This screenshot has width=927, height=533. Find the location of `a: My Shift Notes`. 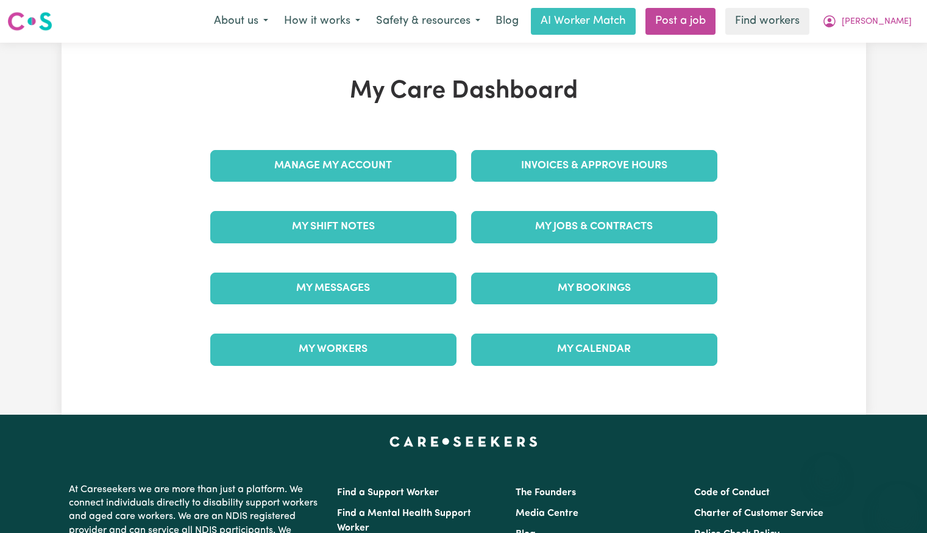

a: My Shift Notes is located at coordinates (333, 227).